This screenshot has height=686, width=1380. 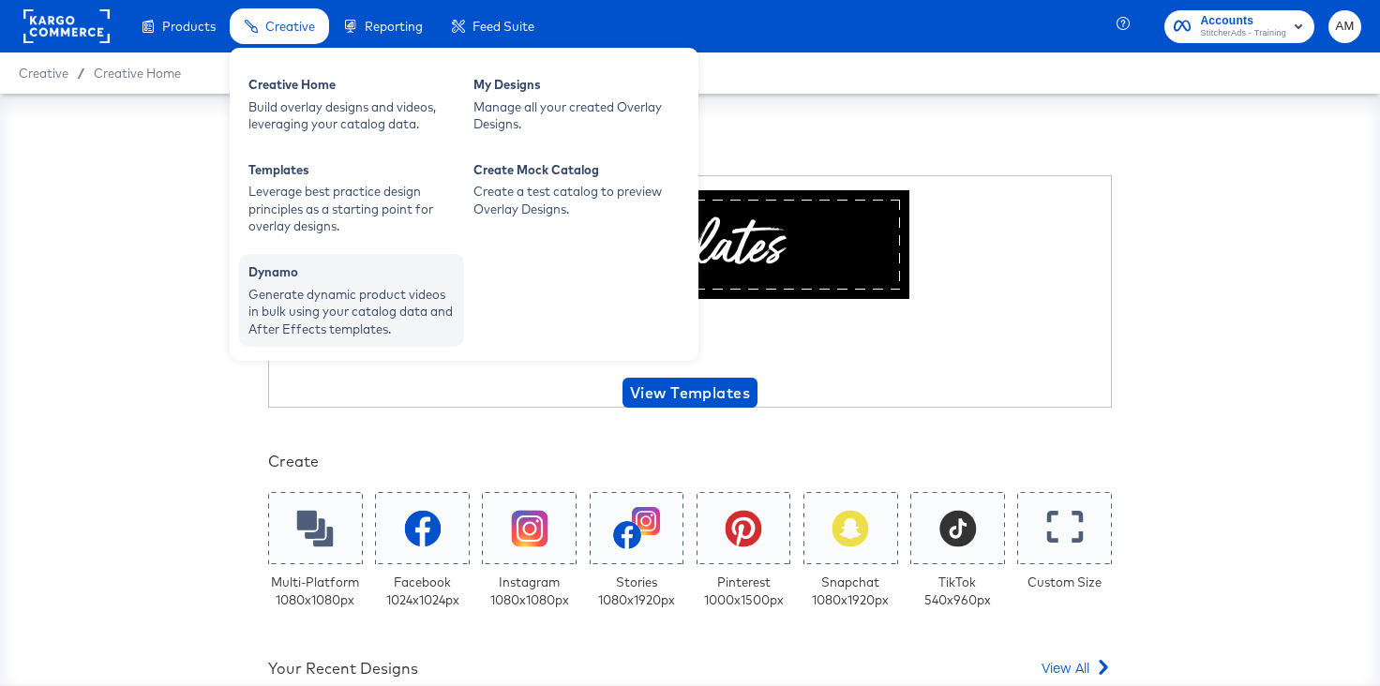 I want to click on span: View Templates, so click(x=690, y=393).